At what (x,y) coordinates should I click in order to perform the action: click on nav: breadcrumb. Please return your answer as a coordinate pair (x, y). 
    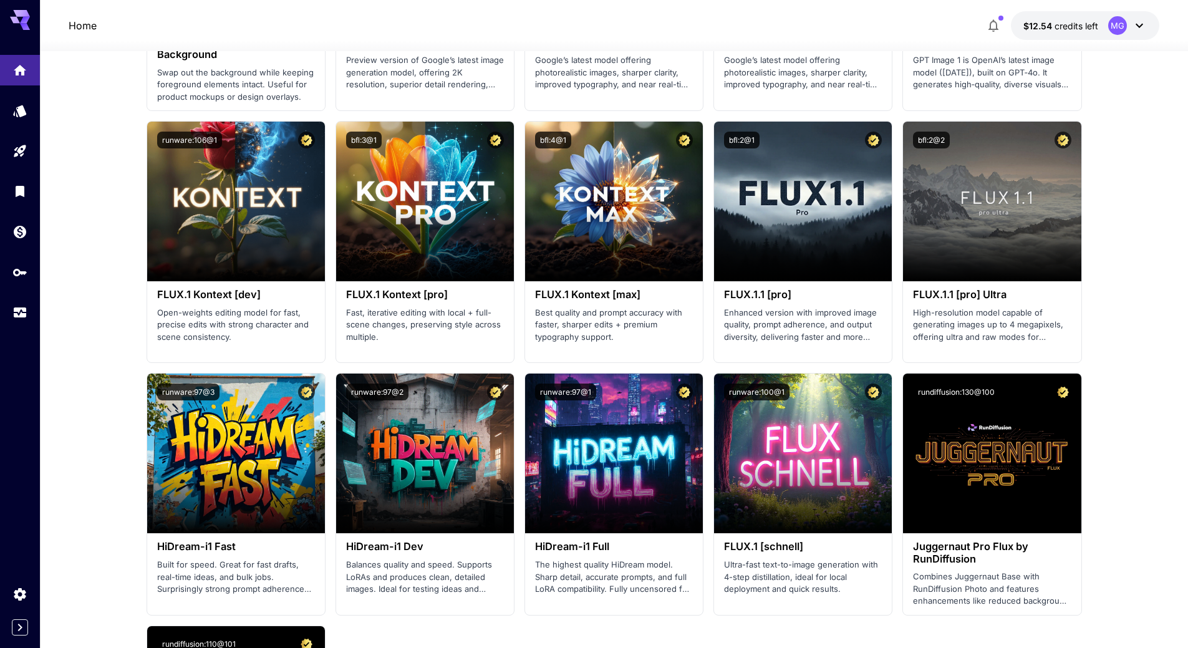
    Looking at the image, I should click on (82, 26).